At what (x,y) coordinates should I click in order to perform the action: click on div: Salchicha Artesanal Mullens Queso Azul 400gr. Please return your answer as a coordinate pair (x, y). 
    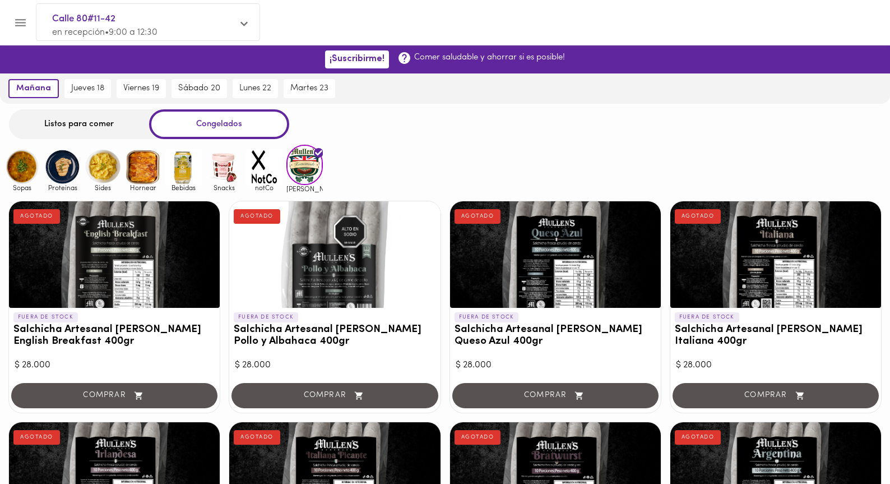
    Looking at the image, I should click on (555, 254).